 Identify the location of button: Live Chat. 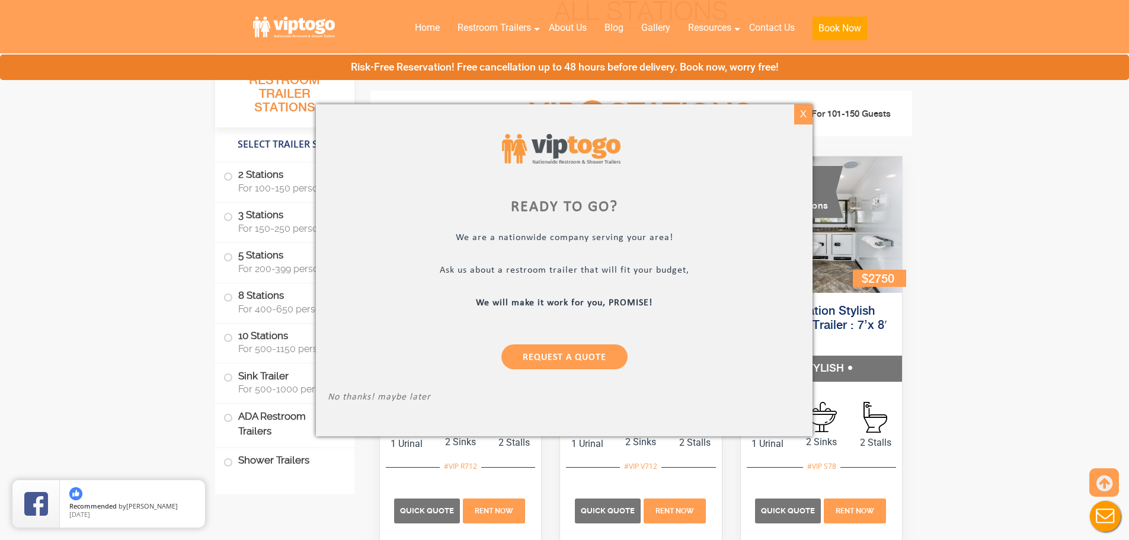
(1105, 516).